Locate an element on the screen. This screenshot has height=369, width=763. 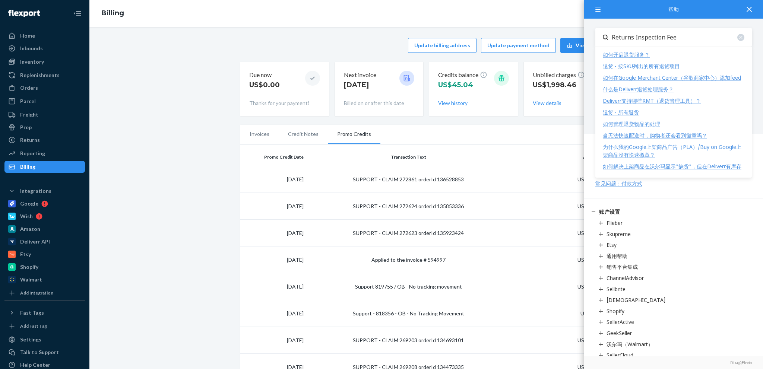
div: Add Fast Tag is located at coordinates (34, 326).